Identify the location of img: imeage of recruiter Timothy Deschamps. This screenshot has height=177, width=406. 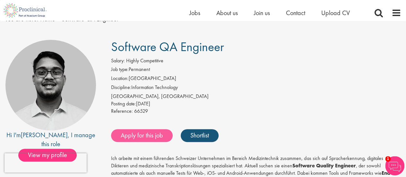
(51, 85).